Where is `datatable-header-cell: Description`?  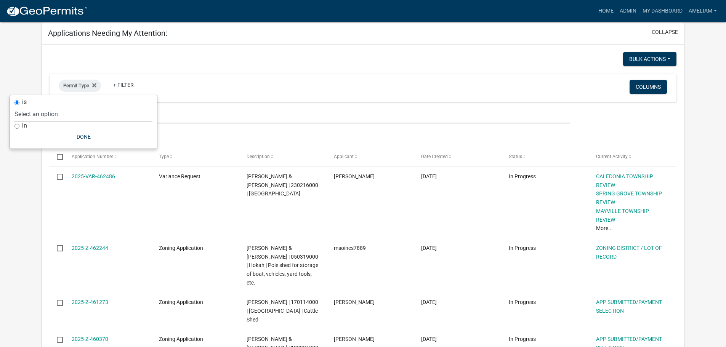
datatable-header-cell: Description is located at coordinates (283, 157).